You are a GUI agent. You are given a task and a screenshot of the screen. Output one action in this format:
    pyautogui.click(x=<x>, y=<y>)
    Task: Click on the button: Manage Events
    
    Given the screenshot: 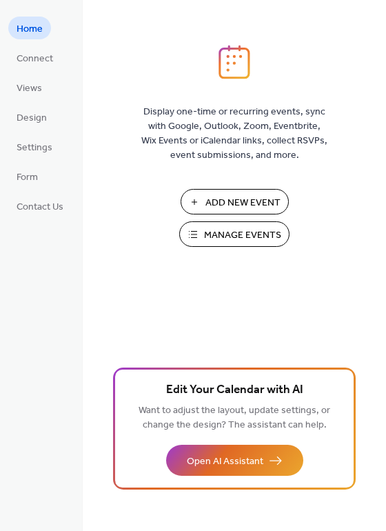 What is the action you would take?
    pyautogui.click(x=234, y=234)
    